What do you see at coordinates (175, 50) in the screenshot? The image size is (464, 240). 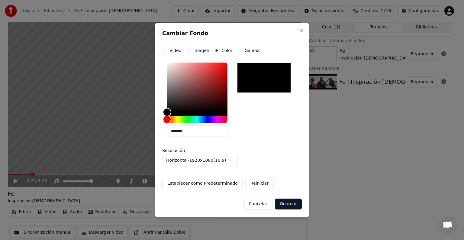 I see `label: Video` at bounding box center [175, 50].